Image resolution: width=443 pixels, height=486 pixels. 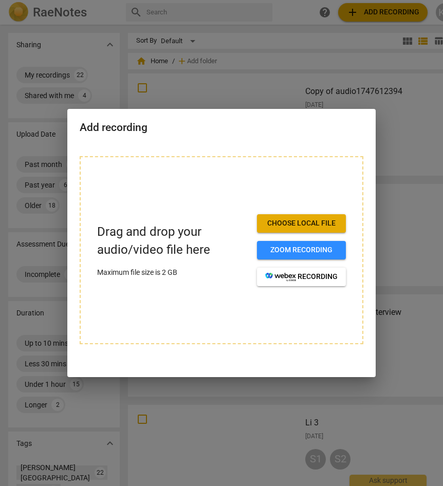 I want to click on span: Choose local file, so click(x=301, y=223).